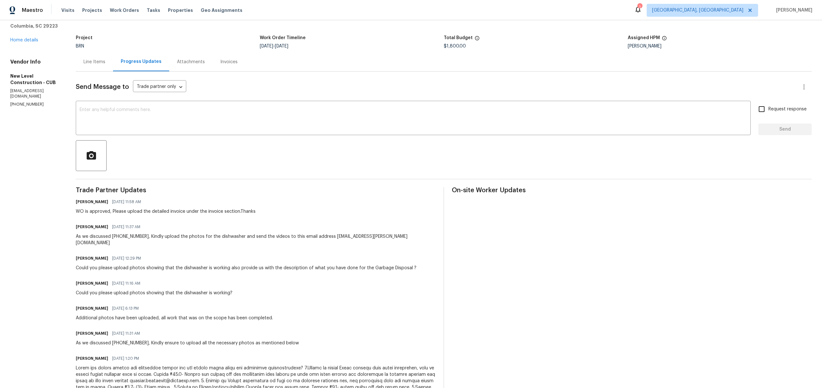 This screenshot has width=822, height=388. What do you see at coordinates (35, 62) in the screenshot?
I see `h4: Vendor Info` at bounding box center [35, 62].